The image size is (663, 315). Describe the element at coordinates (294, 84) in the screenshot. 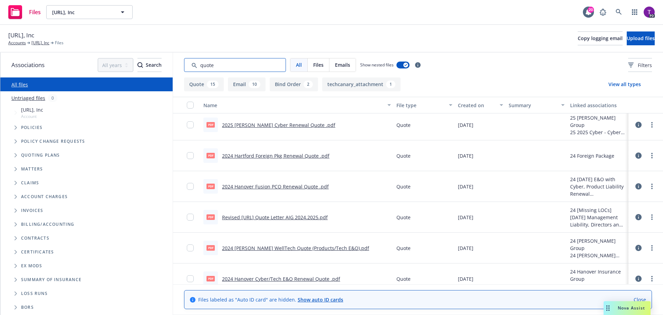

I see `button: Bind Order` at that location.